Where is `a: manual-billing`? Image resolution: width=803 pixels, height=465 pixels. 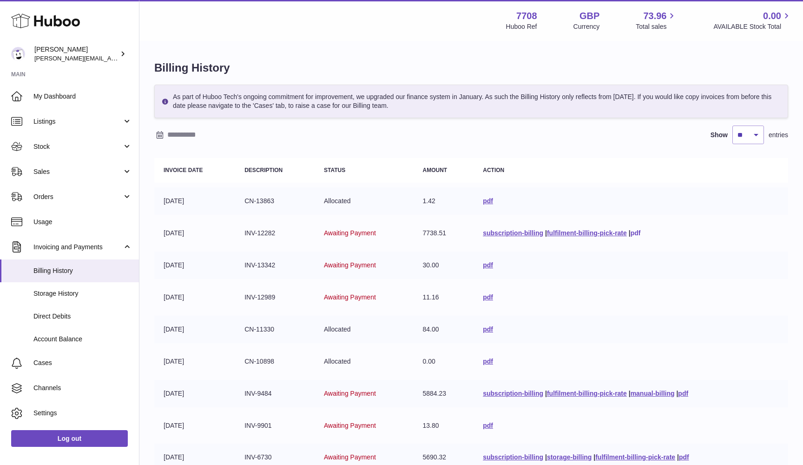 a: manual-billing is located at coordinates (652, 393).